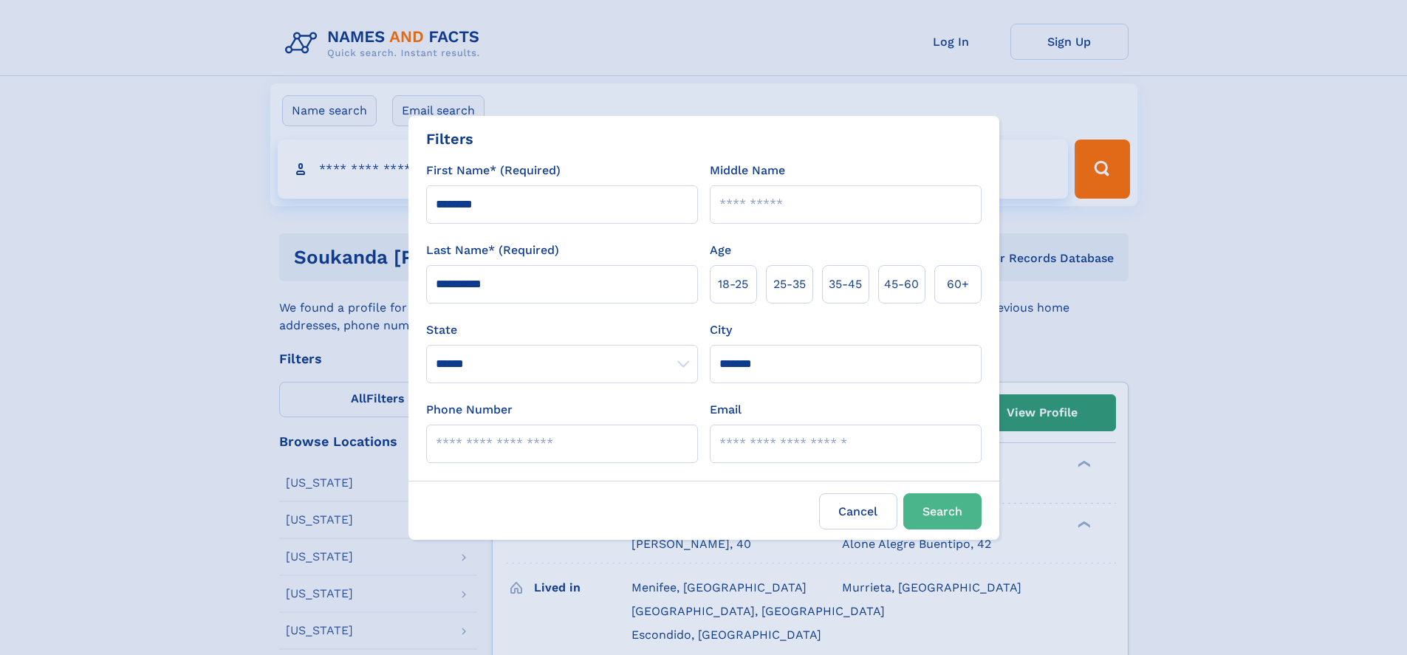 This screenshot has width=1407, height=655. What do you see at coordinates (562, 330) in the screenshot?
I see `label: State` at bounding box center [562, 330].